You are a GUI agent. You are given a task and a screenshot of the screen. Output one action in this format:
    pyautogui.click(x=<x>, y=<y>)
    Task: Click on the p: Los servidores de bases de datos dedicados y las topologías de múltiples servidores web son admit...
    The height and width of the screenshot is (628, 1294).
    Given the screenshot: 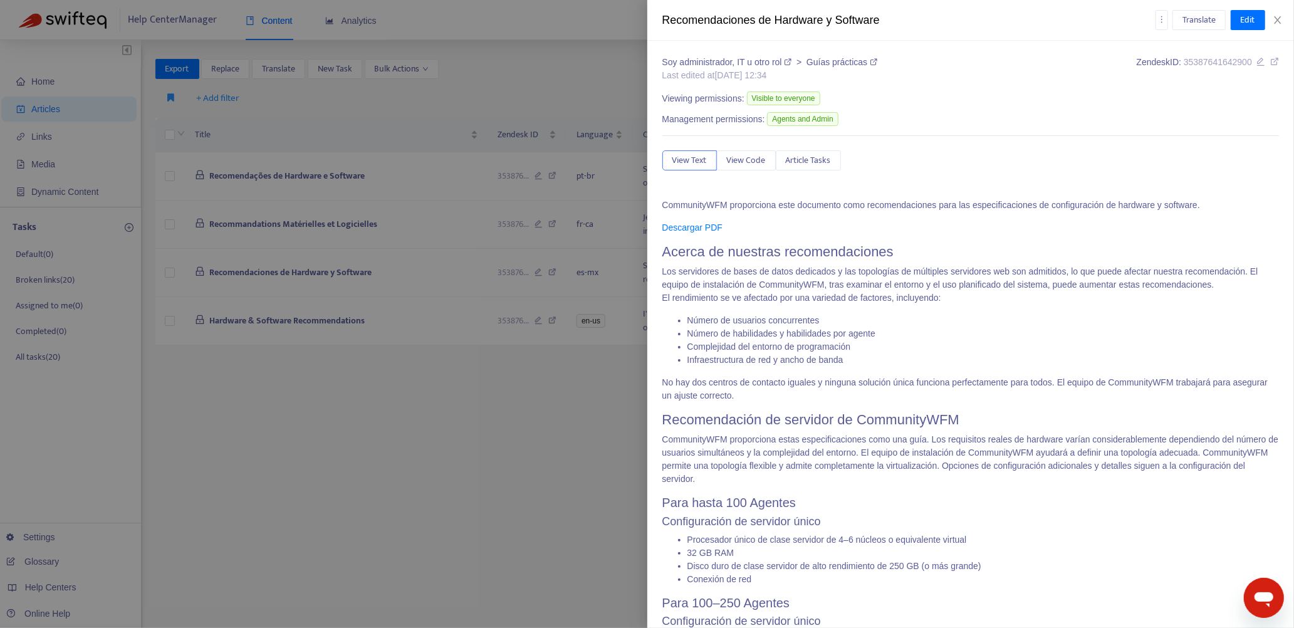 What is the action you would take?
    pyautogui.click(x=971, y=285)
    